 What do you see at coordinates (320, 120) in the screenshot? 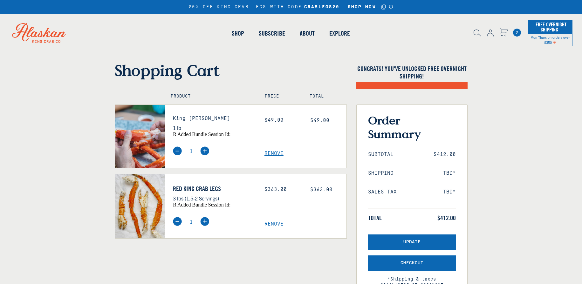
I see `span: $49.00` at bounding box center [320, 120].